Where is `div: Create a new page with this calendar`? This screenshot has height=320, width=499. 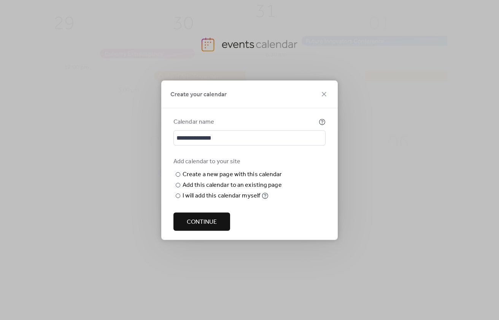 div: Create a new page with this calendar is located at coordinates (233, 174).